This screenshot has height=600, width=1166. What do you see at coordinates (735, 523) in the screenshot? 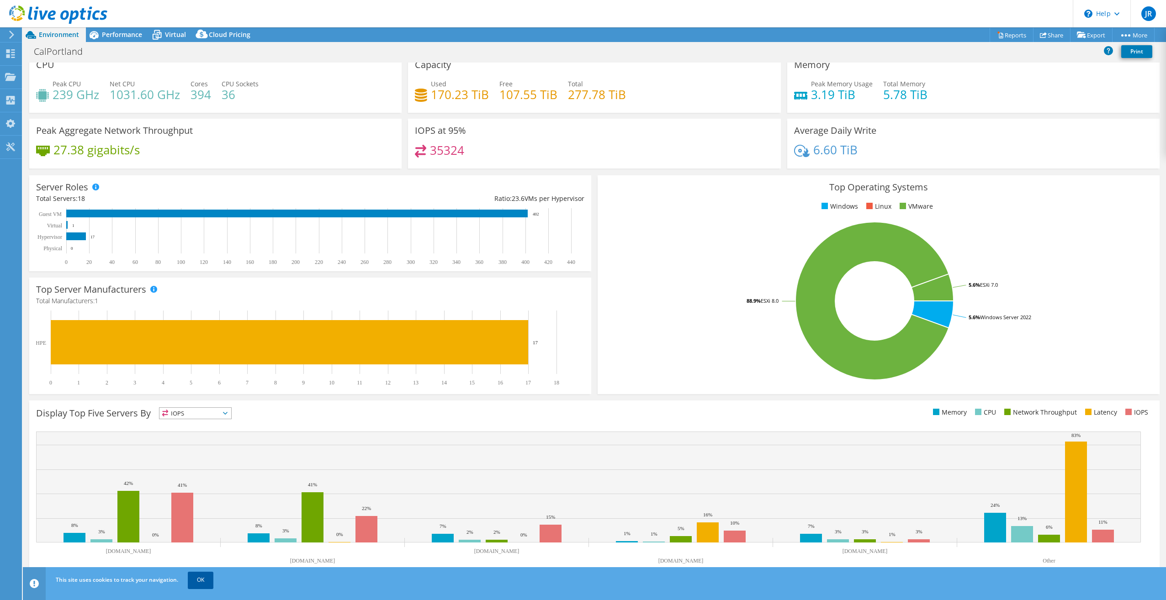
I see `text: 10%` at bounding box center [735, 523].